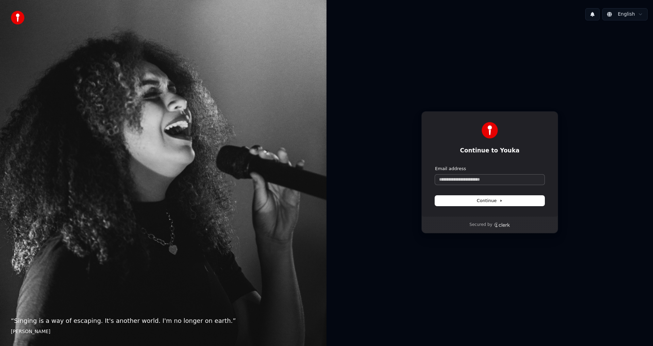  What do you see at coordinates (502, 225) in the screenshot?
I see `a: Clerk logo` at bounding box center [502, 225].